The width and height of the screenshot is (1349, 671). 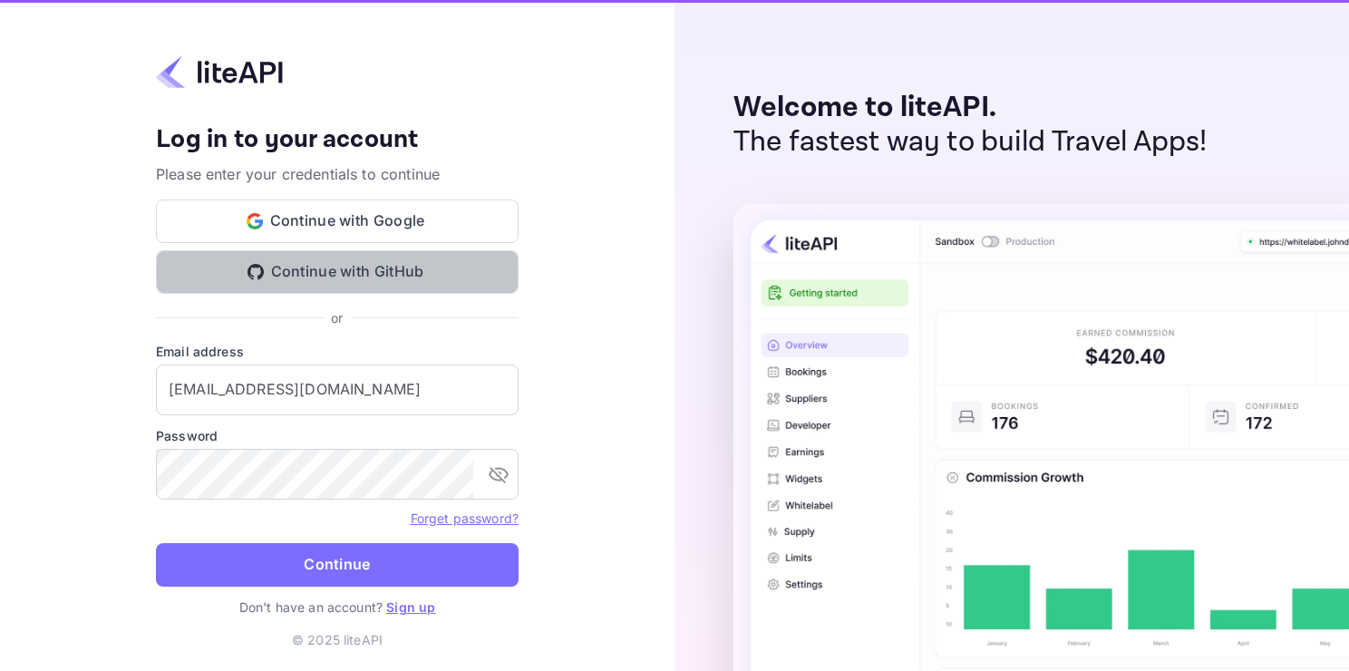 What do you see at coordinates (337, 607) in the screenshot?
I see `p: Don't have an account?` at bounding box center [337, 607].